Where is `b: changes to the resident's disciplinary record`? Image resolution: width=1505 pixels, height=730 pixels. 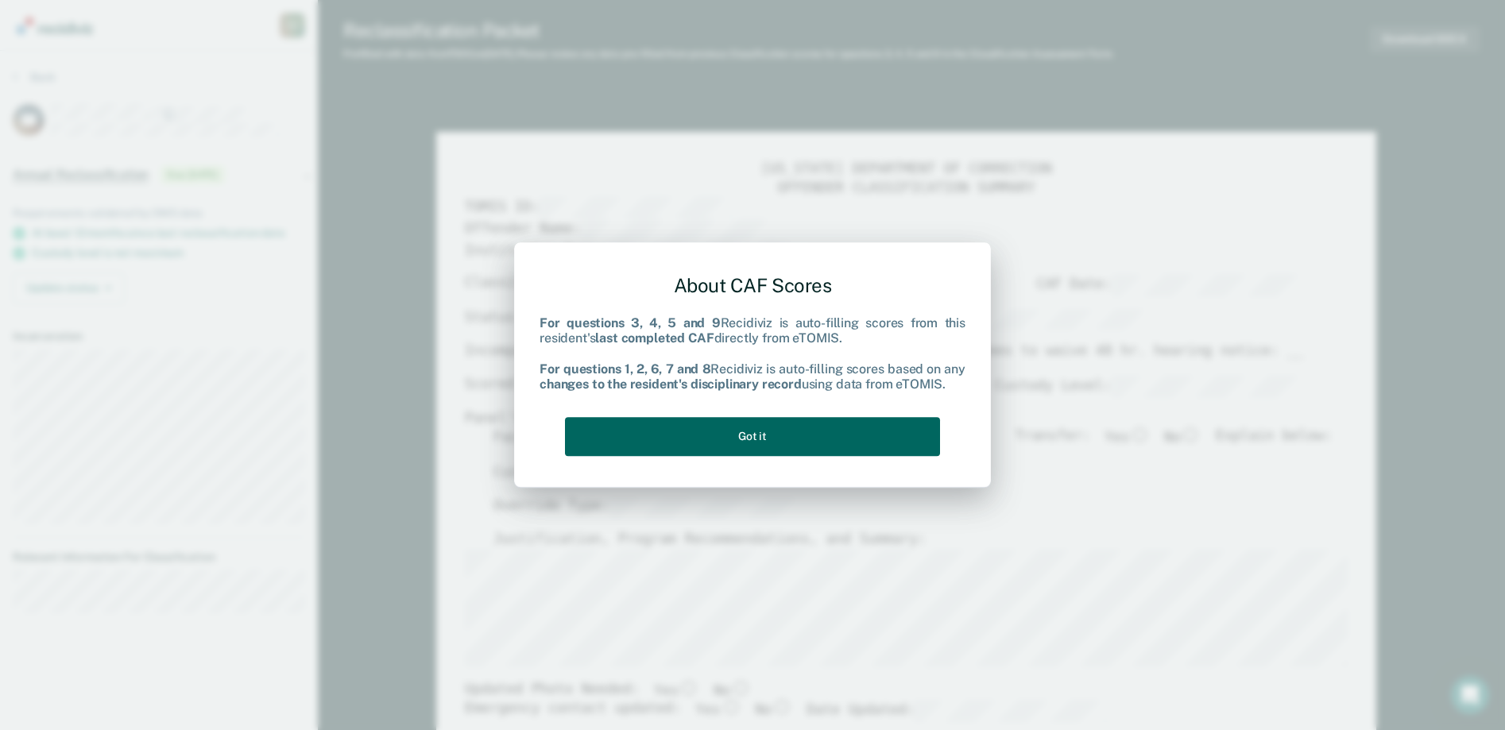
b: changes to the resident's disciplinary record is located at coordinates (671, 384).